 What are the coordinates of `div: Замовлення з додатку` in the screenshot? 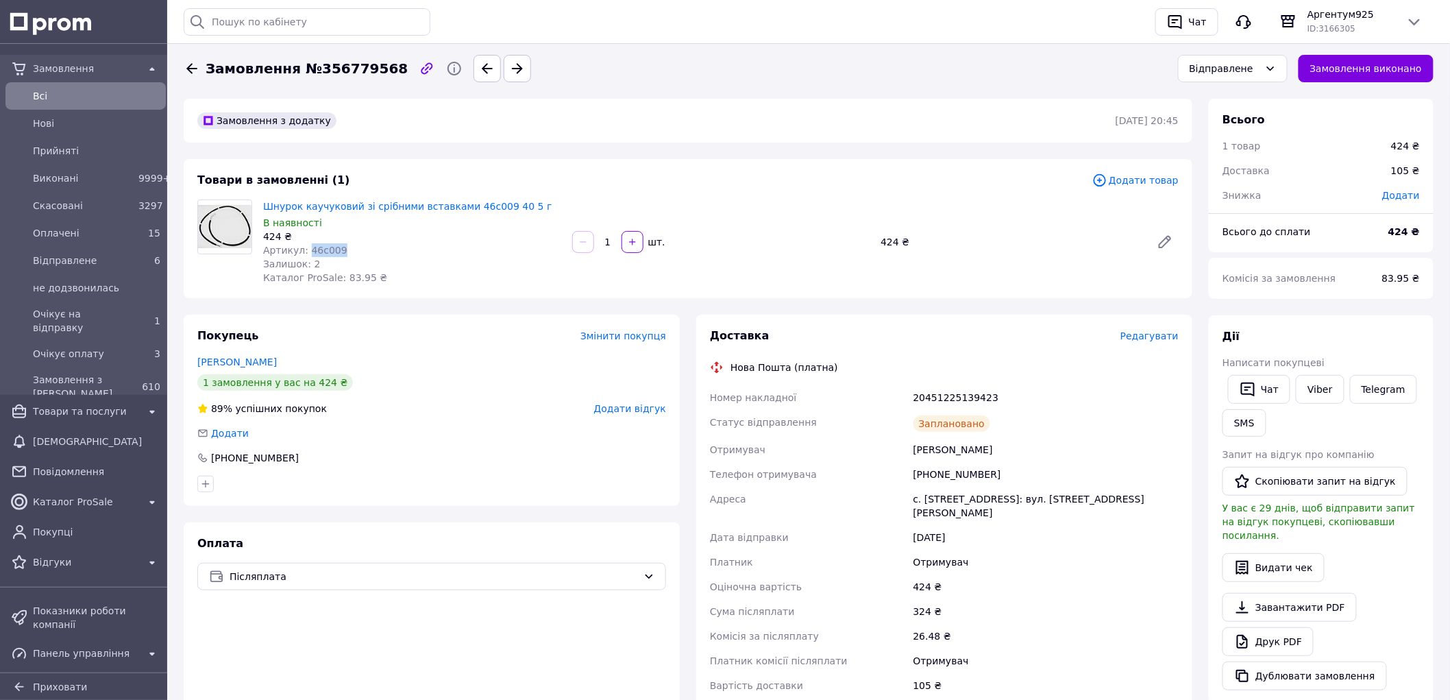 It's located at (267, 121).